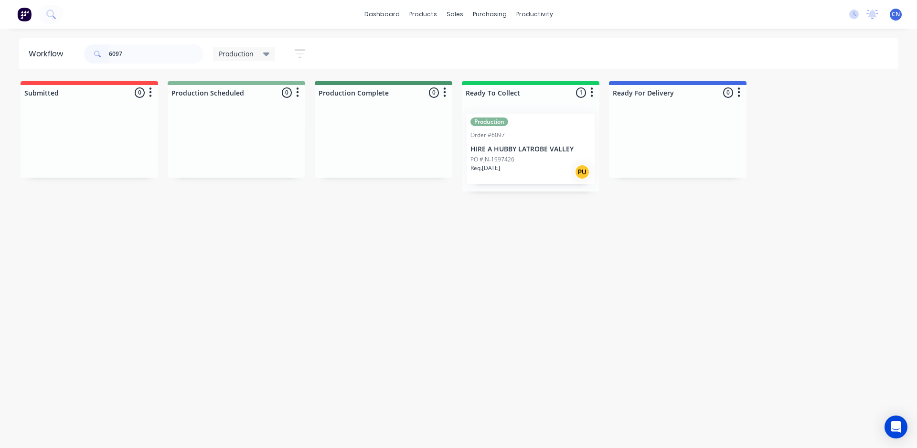  Describe the element at coordinates (489, 122) in the screenshot. I see `div: Production` at that location.